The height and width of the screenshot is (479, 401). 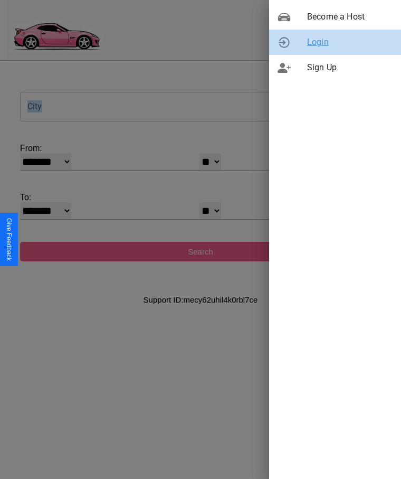 I want to click on div: Become a Host, so click(x=335, y=17).